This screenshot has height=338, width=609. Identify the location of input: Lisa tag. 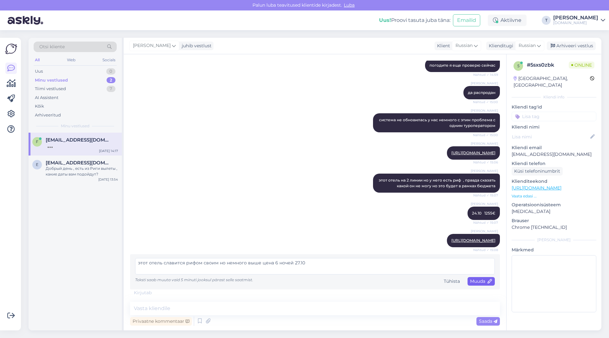
(553, 116).